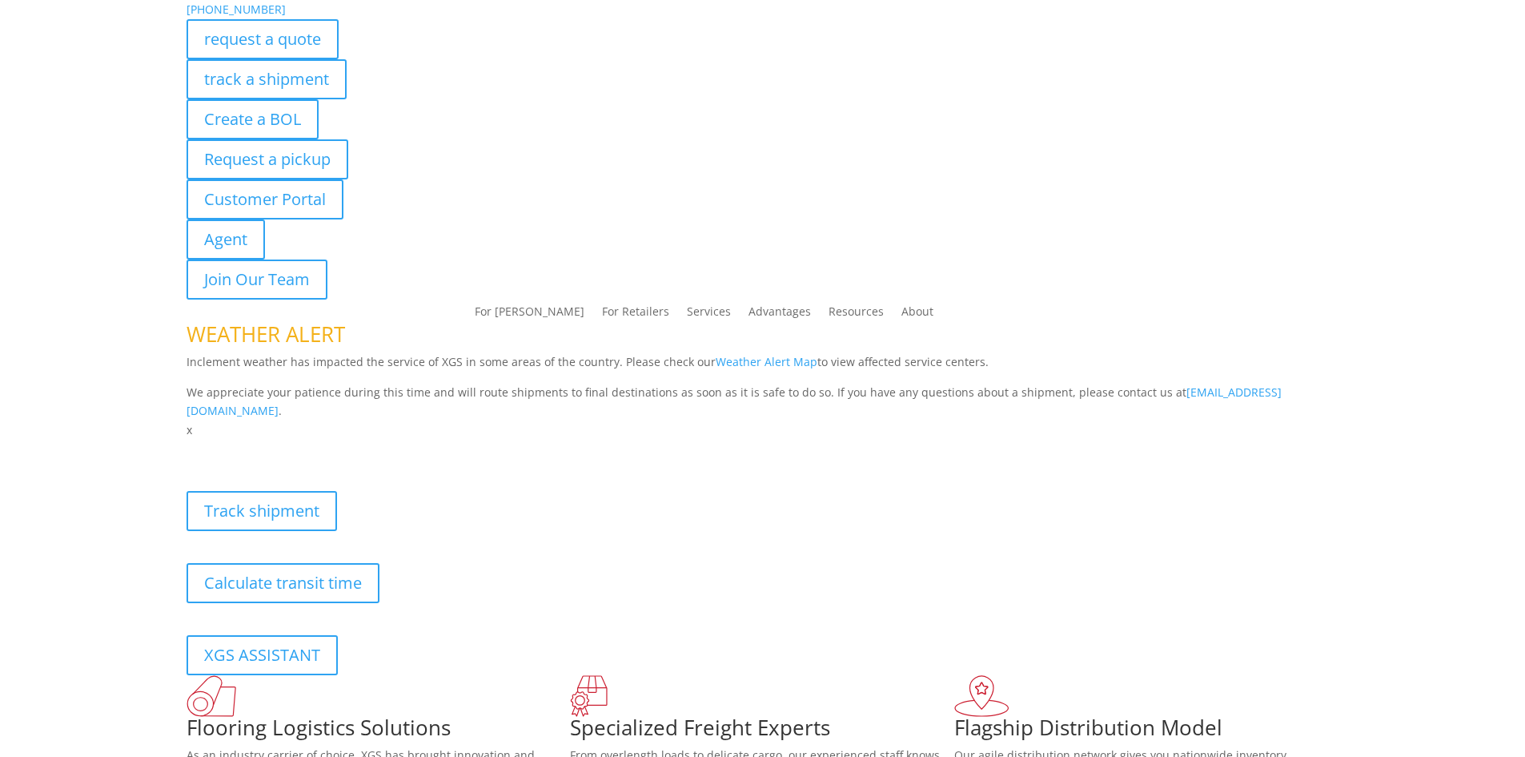 This screenshot has height=757, width=1525. What do you see at coordinates (252, 119) in the screenshot?
I see `a: Create a BOL` at bounding box center [252, 119].